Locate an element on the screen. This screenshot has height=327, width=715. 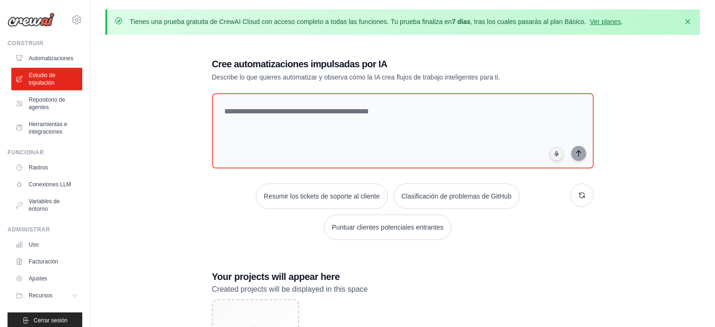
font: Resumir los tickets de soporte al cliente is located at coordinates (321, 196).